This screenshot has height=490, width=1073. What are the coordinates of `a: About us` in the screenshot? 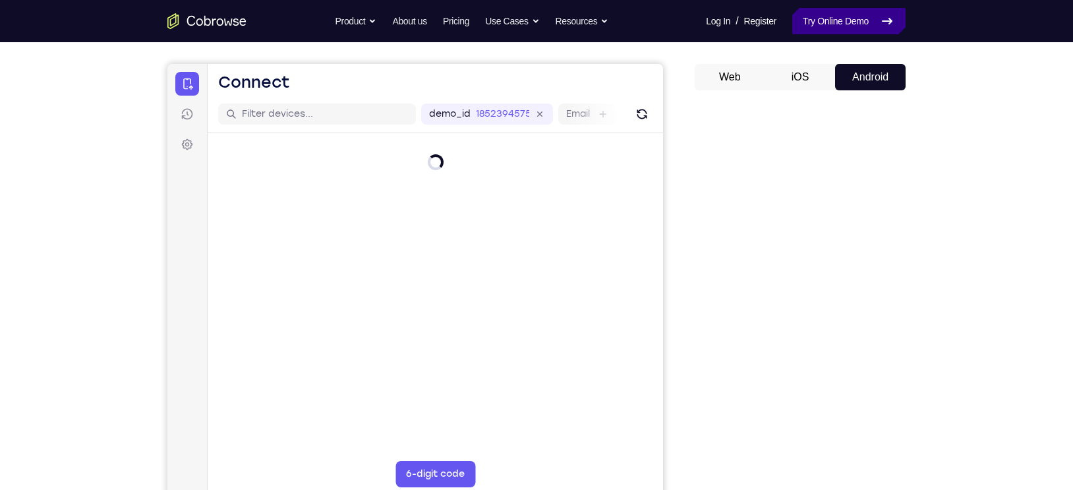 It's located at (409, 21).